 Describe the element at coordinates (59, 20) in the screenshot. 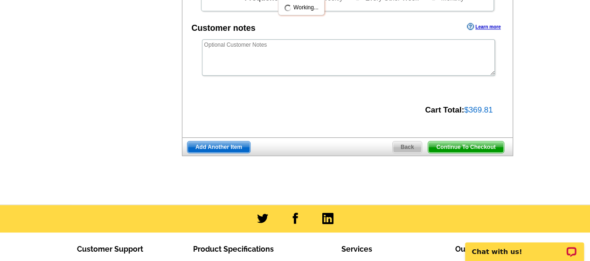

I see `p: Chat with us!` at that location.